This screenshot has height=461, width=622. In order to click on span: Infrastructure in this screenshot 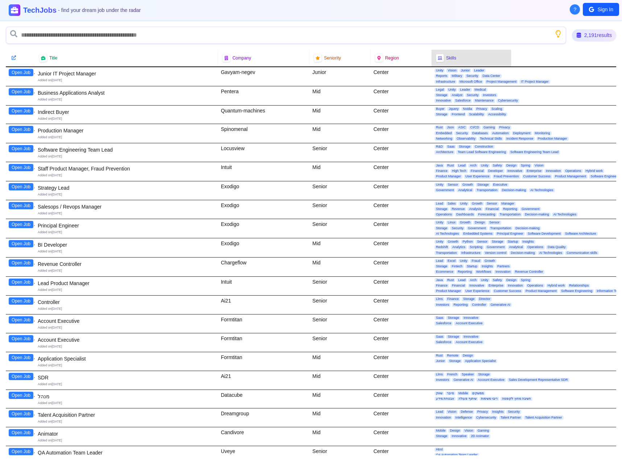, I will do `click(470, 253)`.